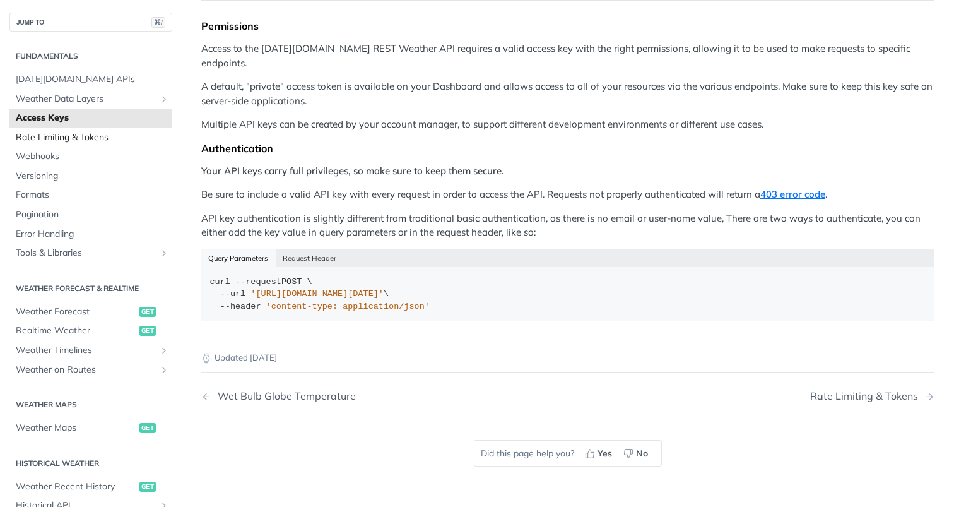  Describe the element at coordinates (91, 428) in the screenshot. I see `a: Weather Mapsget` at that location.